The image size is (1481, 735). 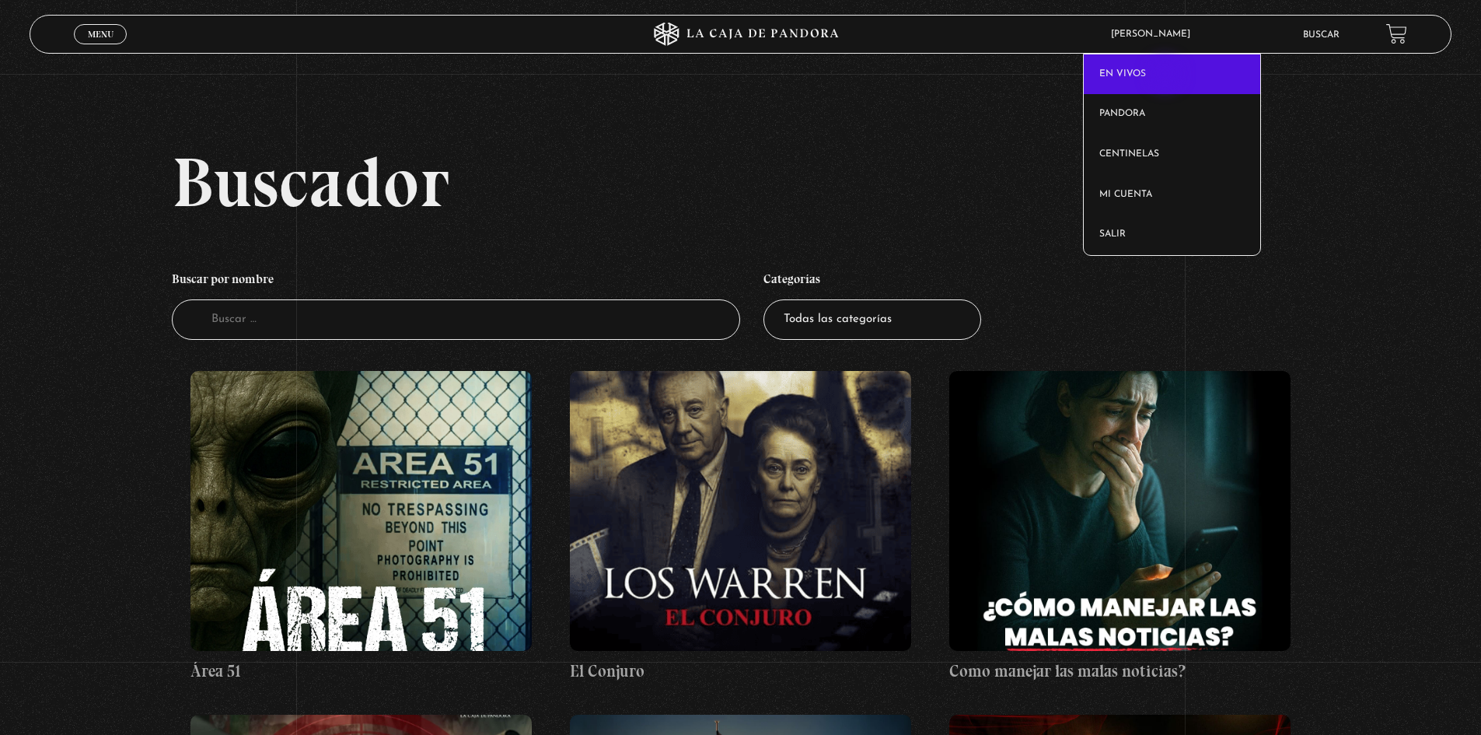 What do you see at coordinates (872, 281) in the screenshot?
I see `h4: Categorías` at bounding box center [872, 281].